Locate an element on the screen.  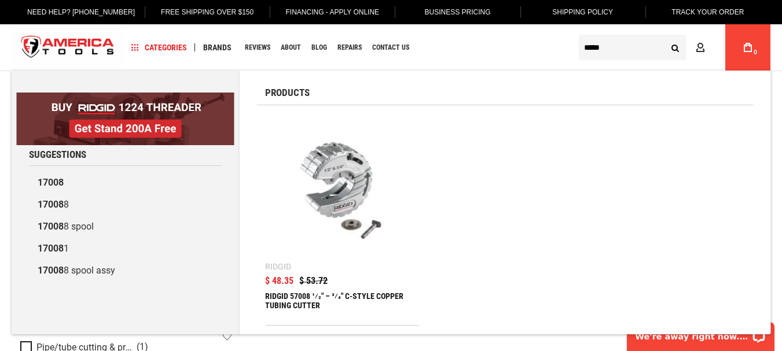
span: About is located at coordinates (291, 47).